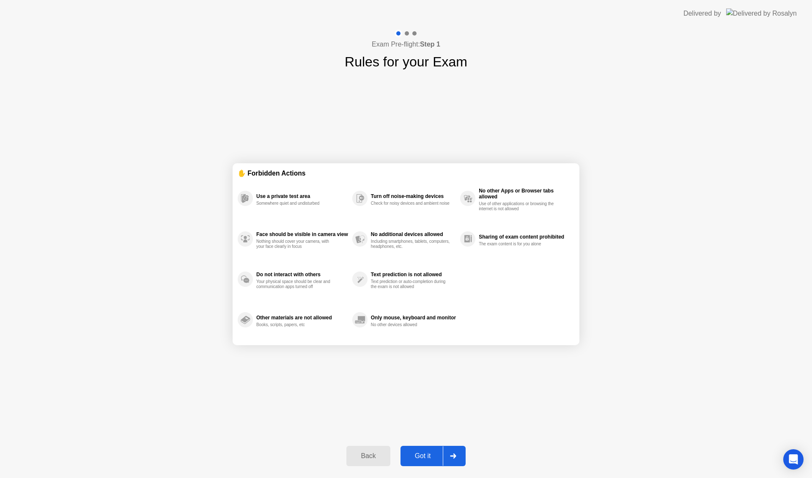 The image size is (812, 478). What do you see at coordinates (525, 194) in the screenshot?
I see `div: No other Apps or Browser tabs allowed` at bounding box center [525, 194].